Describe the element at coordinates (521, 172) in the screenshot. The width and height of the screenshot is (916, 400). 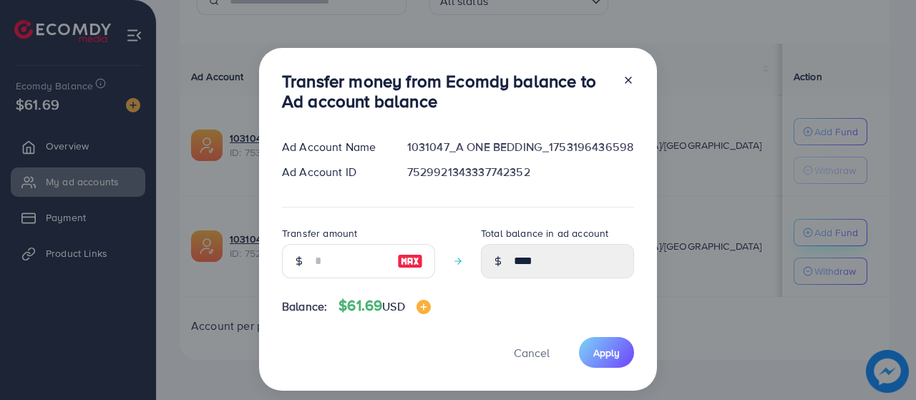
I see `div: 7529921343337742352` at that location.